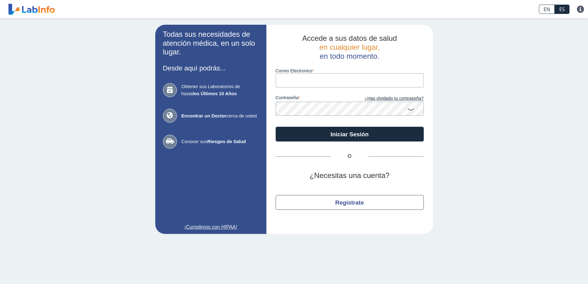  What do you see at coordinates (350, 202) in the screenshot?
I see `button: Regístrate` at bounding box center [350, 202].